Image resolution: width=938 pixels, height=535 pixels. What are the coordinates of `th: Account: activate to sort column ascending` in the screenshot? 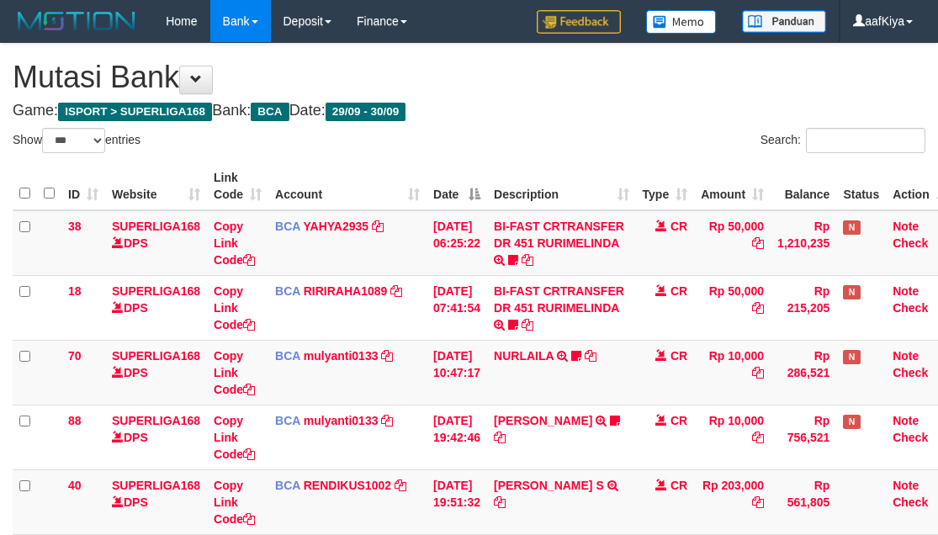 It's located at (347, 186).